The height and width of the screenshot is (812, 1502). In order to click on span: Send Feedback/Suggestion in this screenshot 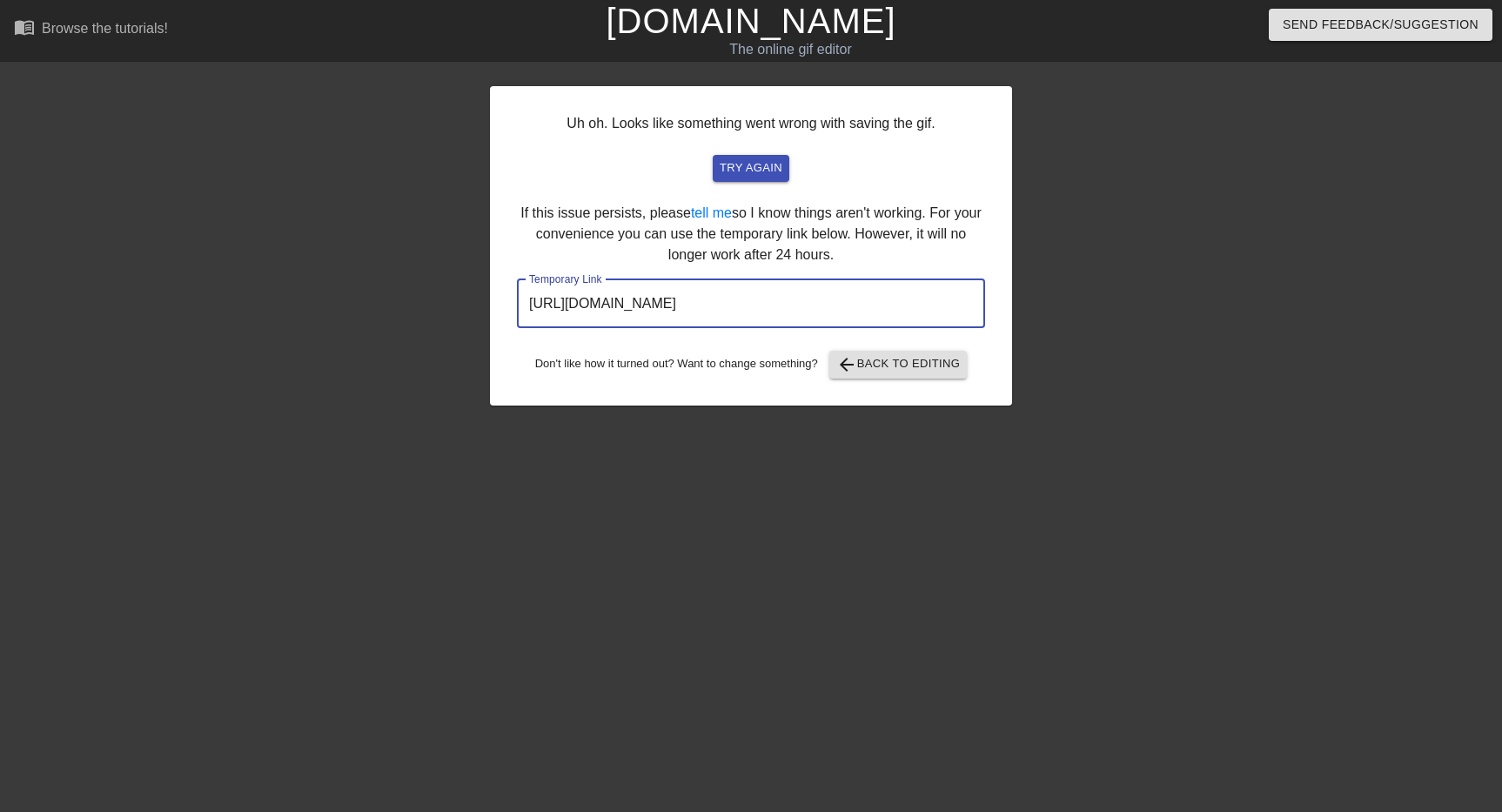, I will do `click(1381, 24)`.